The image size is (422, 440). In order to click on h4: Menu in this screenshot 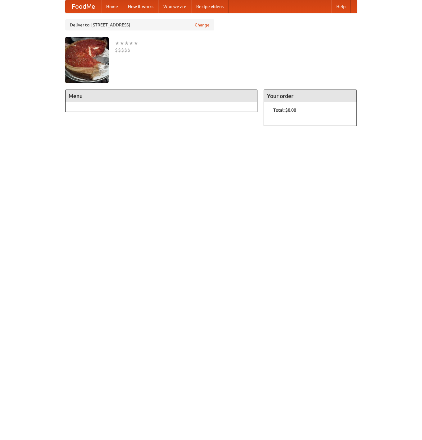, I will do `click(162, 96)`.